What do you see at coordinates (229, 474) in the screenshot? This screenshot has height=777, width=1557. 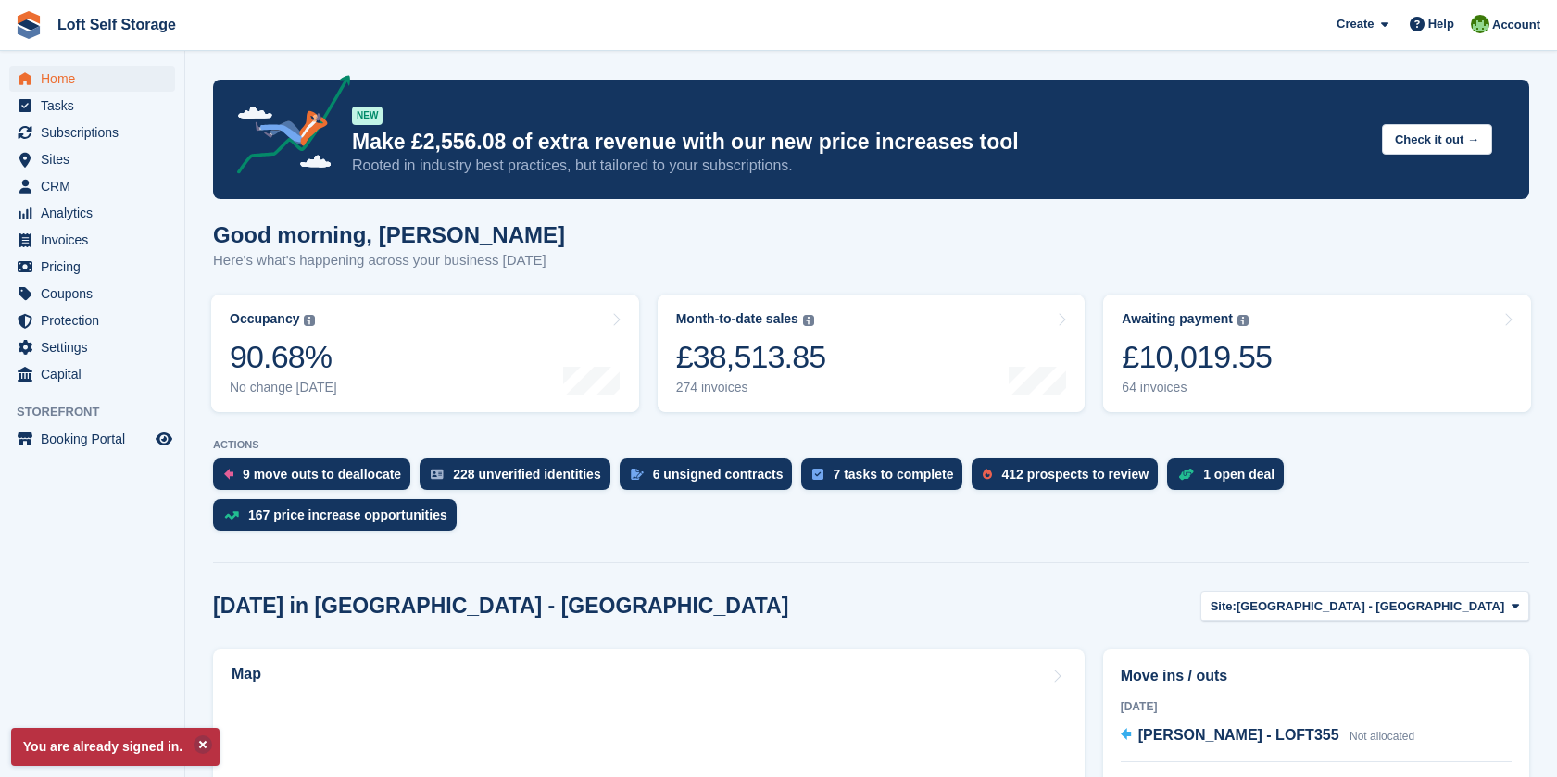 I see `img: move_outs_to_deallocate_icon-f764333ba52eb49d3ac5e1228854f67142a1ed5810a6f6cc68b1a99e826820c5.svg` at bounding box center [229, 474].